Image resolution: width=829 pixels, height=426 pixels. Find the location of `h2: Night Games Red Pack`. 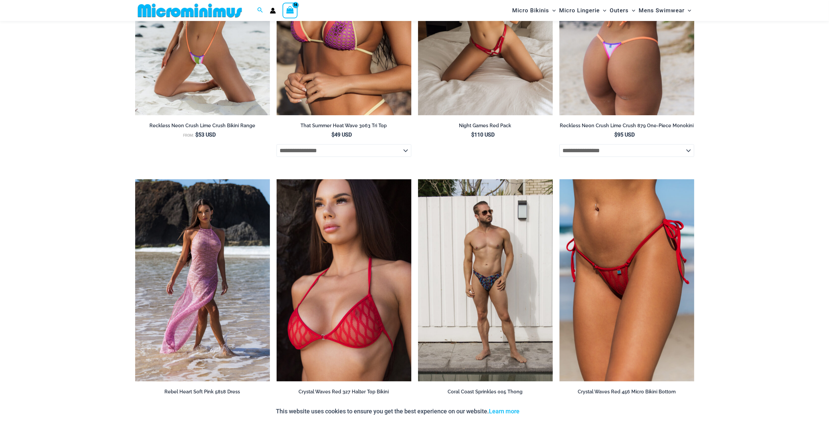

h2: Night Games Red Pack is located at coordinates (485, 125).